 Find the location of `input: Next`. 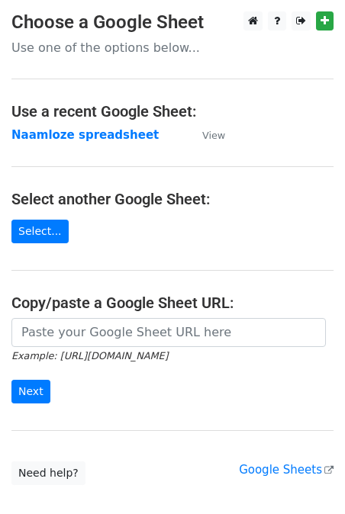

input: Next is located at coordinates (31, 391).